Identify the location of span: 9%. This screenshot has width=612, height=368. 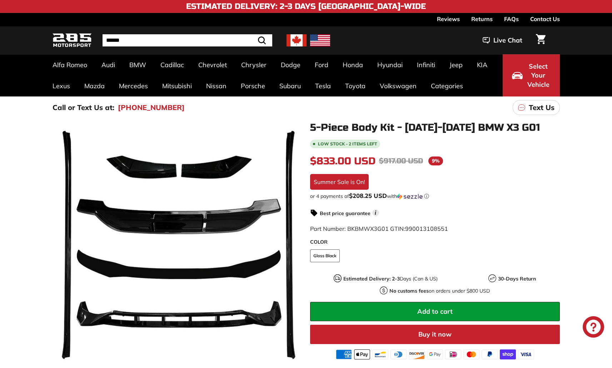
(435, 161).